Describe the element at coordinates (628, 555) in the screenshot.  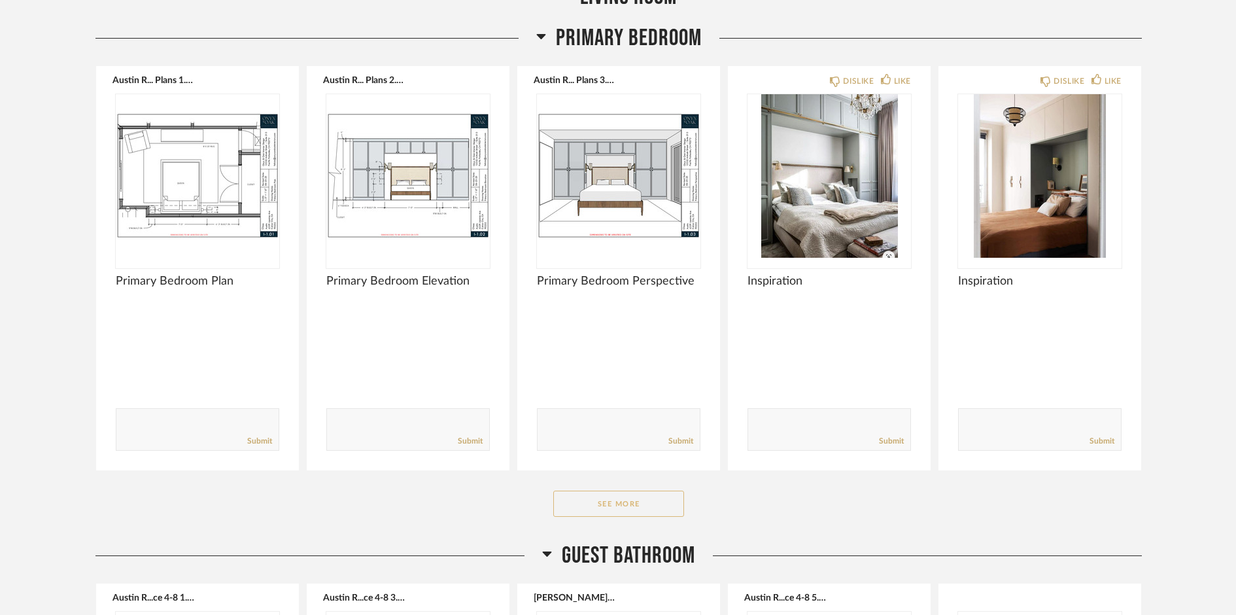
I see `span: Guest Bathroom` at that location.